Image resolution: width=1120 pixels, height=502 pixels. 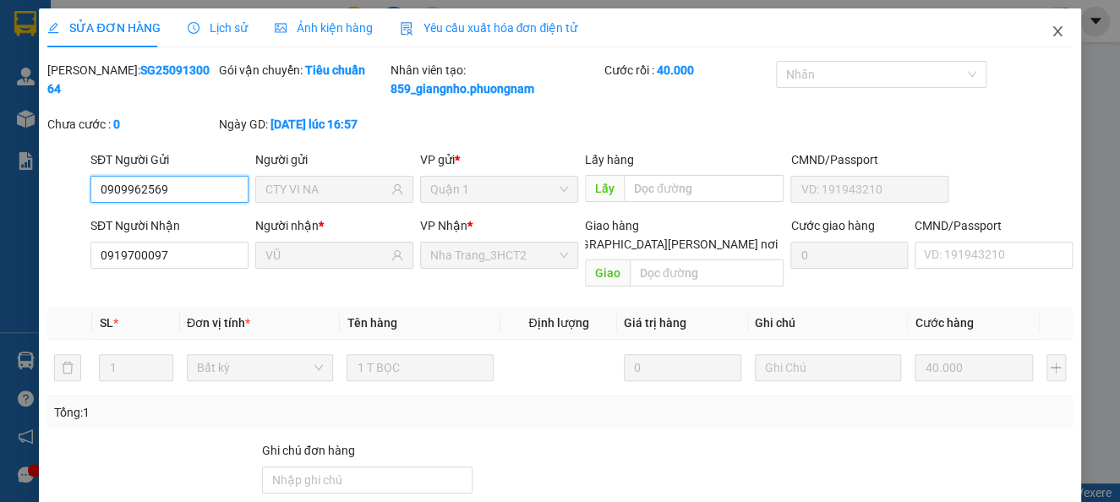 What do you see at coordinates (499, 160) in the screenshot?
I see `div: VP gửi` at bounding box center [499, 160].